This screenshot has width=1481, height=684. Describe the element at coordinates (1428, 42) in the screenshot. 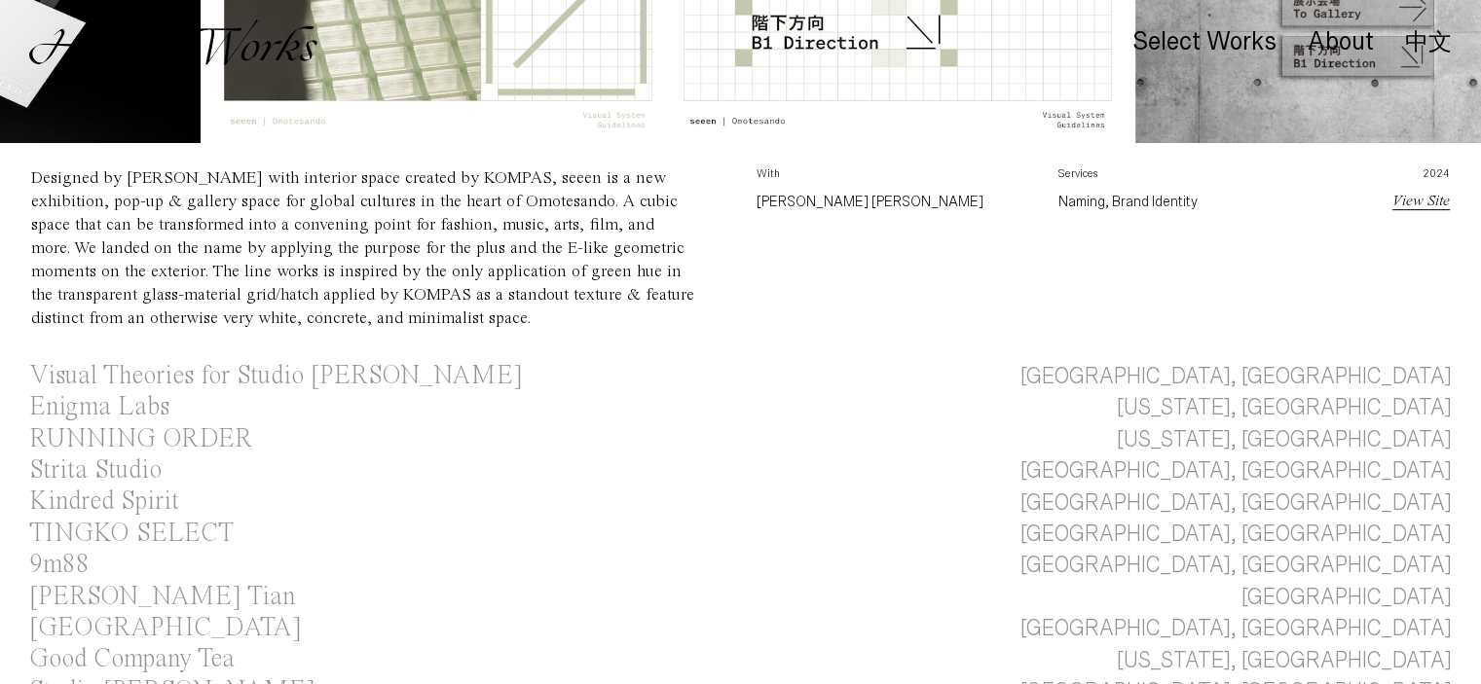

I see `a: 中文` at that location.